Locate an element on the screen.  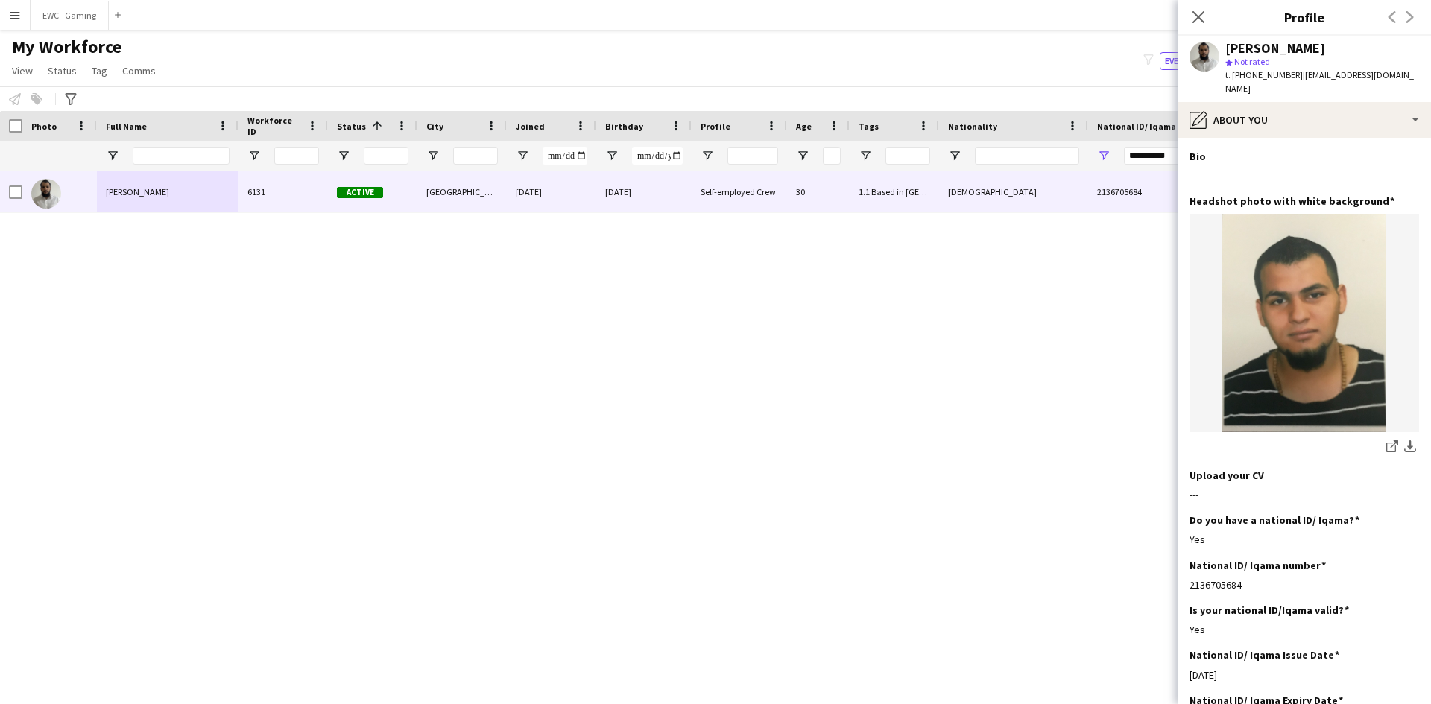
input: Profile Filter Input is located at coordinates (753, 156).